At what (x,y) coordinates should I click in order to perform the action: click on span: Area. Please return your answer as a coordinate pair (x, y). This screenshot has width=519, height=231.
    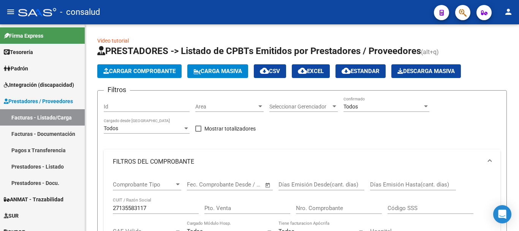
    Looking at the image, I should click on (226, 106).